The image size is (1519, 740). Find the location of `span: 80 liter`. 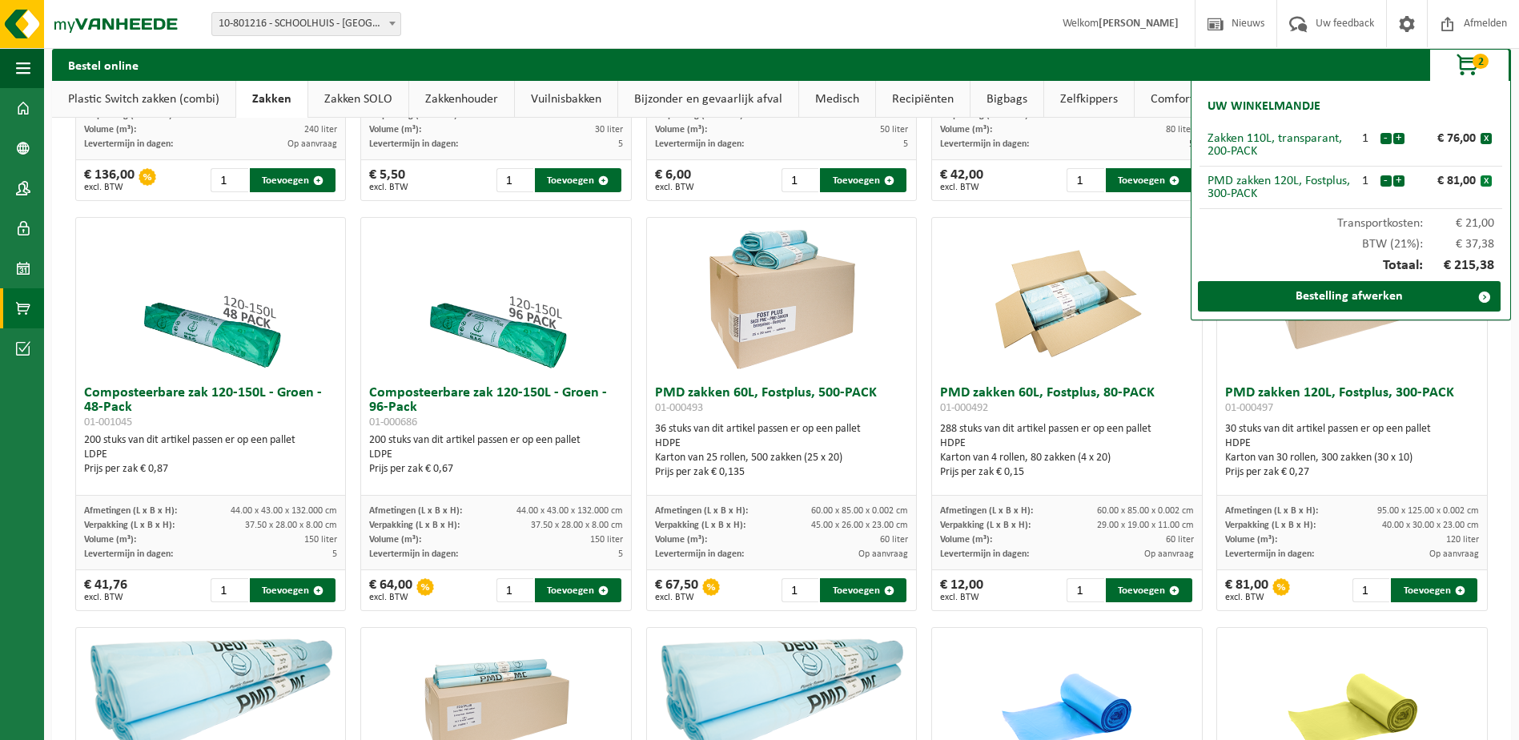

span: 80 liter is located at coordinates (1179, 130).